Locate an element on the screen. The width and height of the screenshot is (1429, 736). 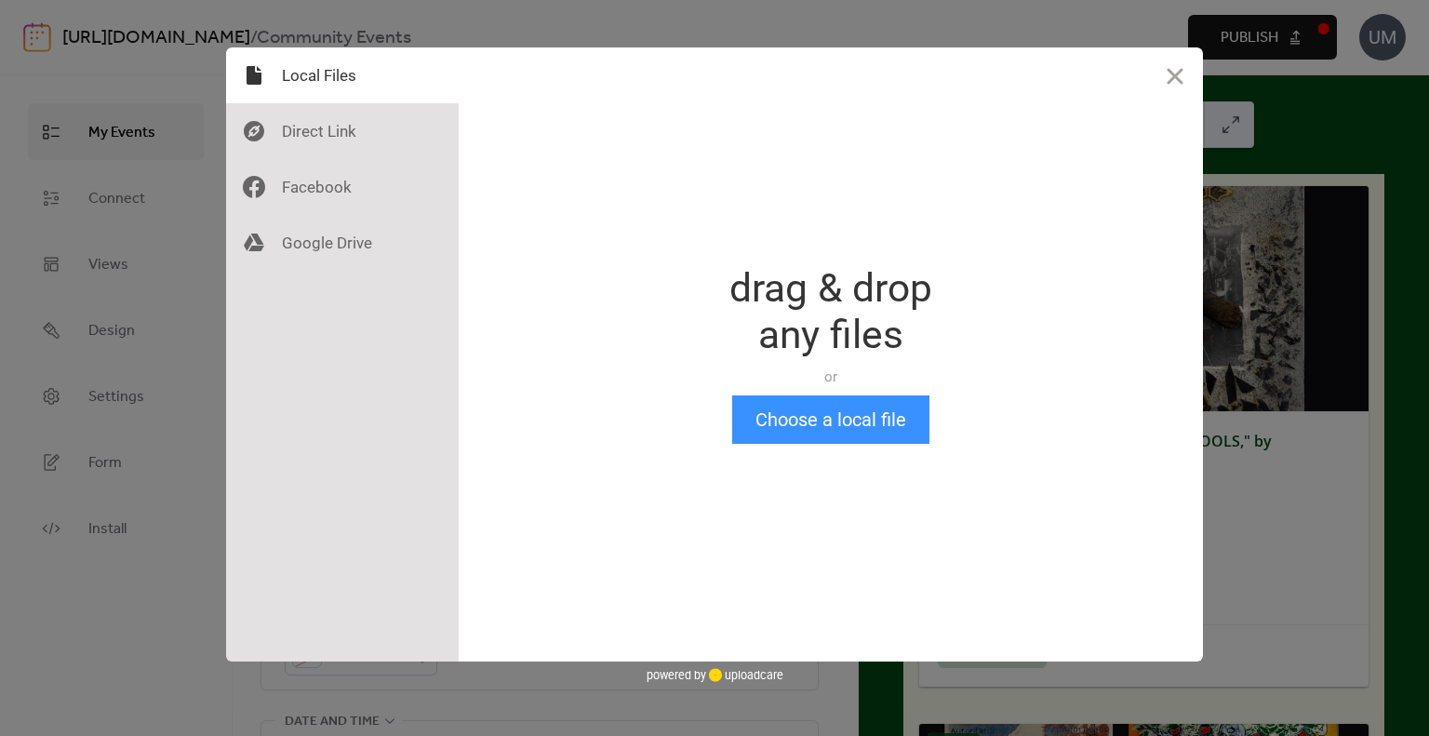
a: uploadcare is located at coordinates (744, 674).